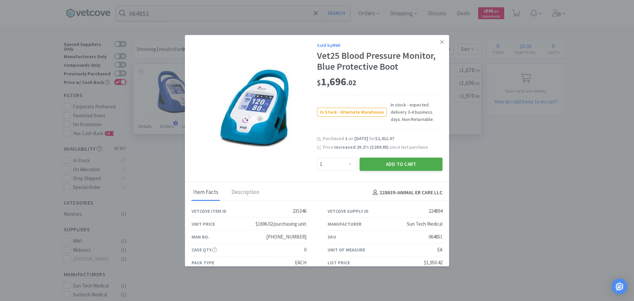 This screenshot has height=301, width=634. Describe the element at coordinates (385, 138) in the screenshot. I see `span: $1,411.07` at that location.